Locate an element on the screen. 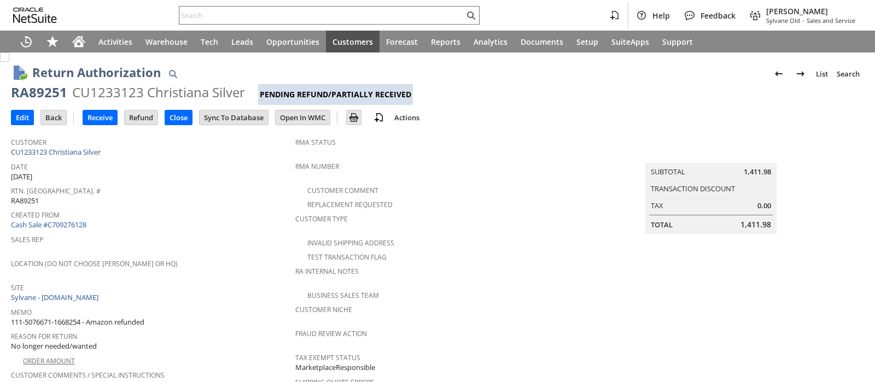 The image size is (875, 382). span: SuiteApps is located at coordinates (630, 42).